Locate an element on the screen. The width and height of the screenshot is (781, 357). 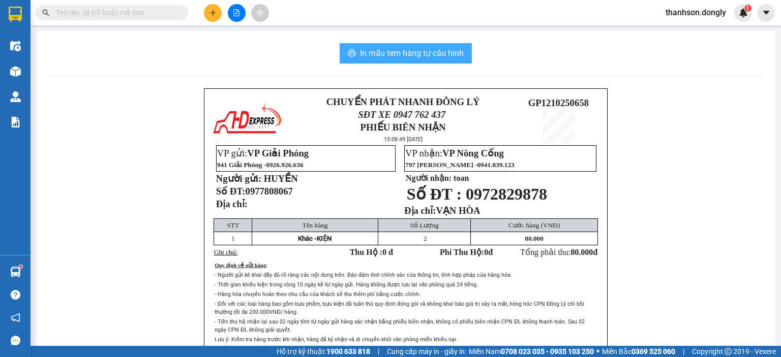
span: - Đối với các loại hàng bao gồm bưu phẩm, bưu kiện đã tuân thủ quy định đóng gói và không khai bá... is located at coordinates (399, 308).